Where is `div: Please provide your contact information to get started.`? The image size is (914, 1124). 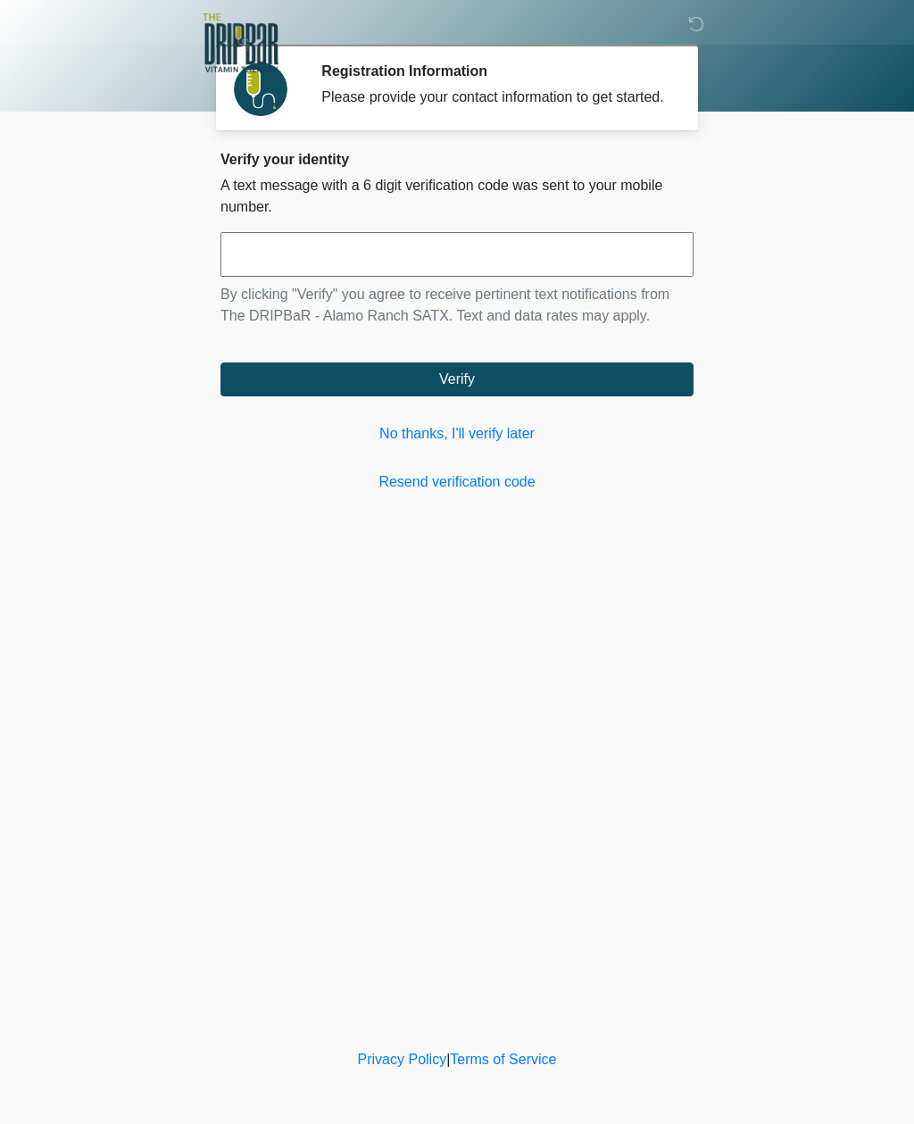 div: Please provide your contact information to get started. is located at coordinates (494, 97).